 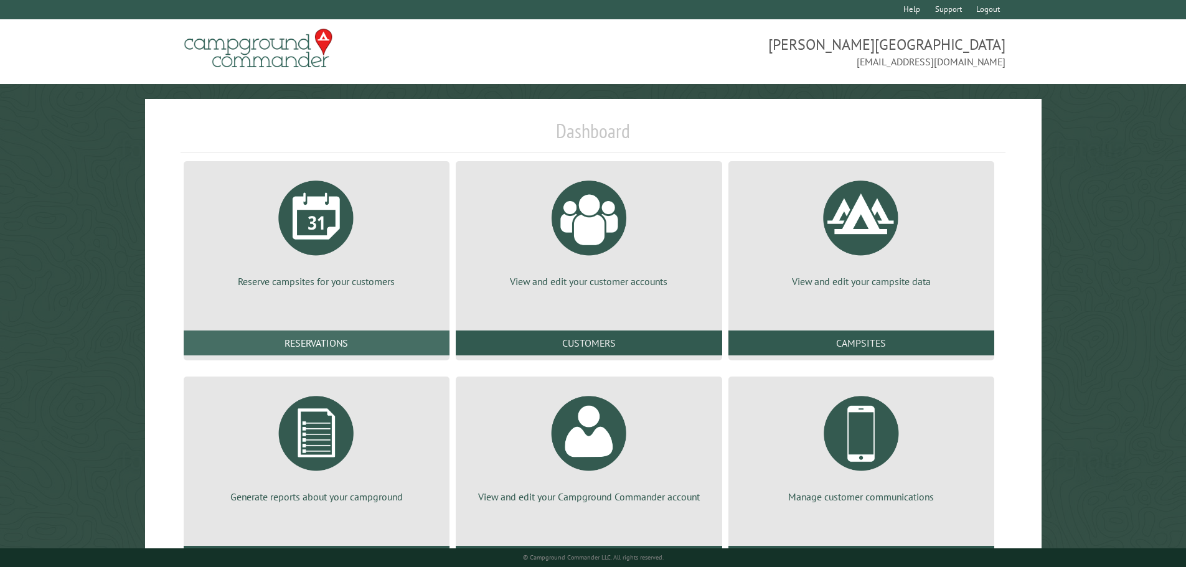 What do you see at coordinates (316, 281) in the screenshot?
I see `p: Reserve campsites for your customers` at bounding box center [316, 281].